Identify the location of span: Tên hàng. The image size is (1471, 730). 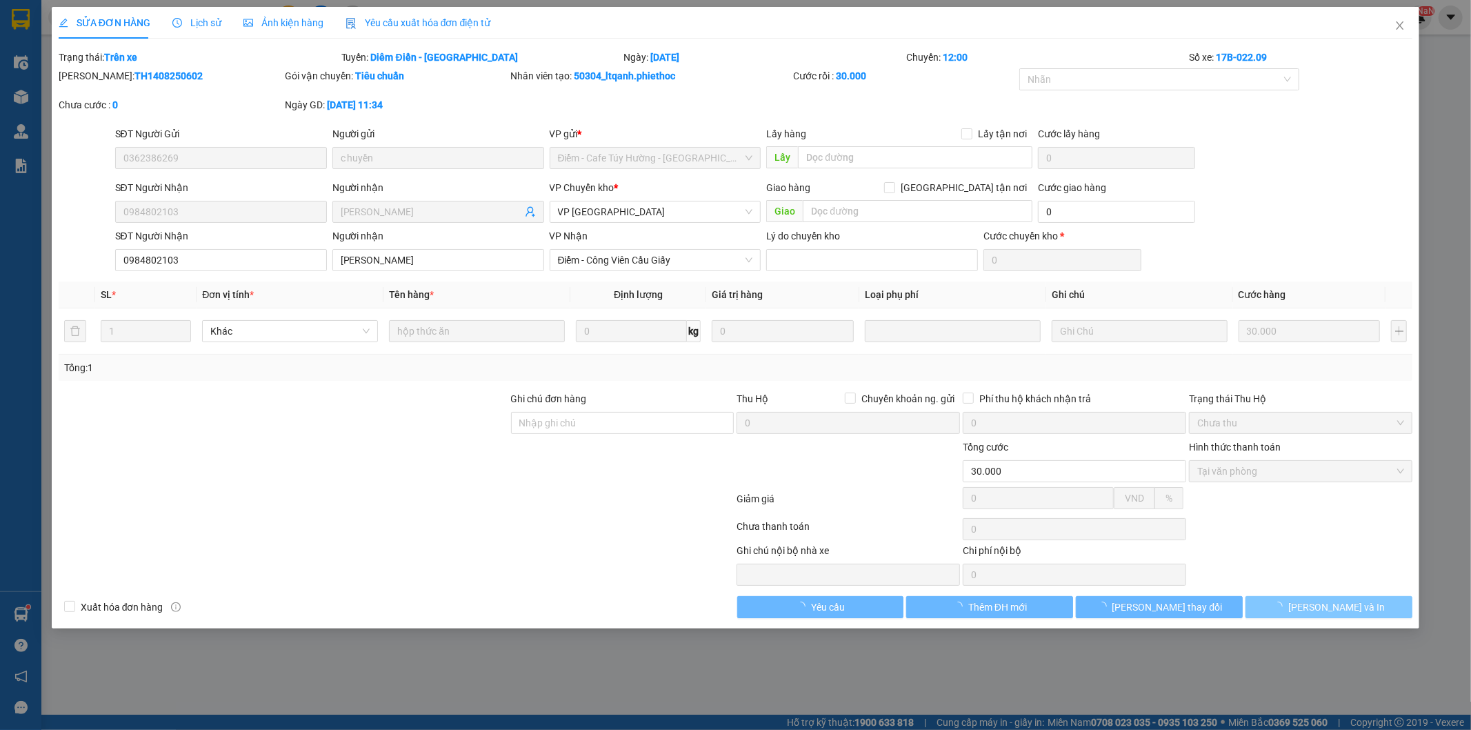
(411, 295).